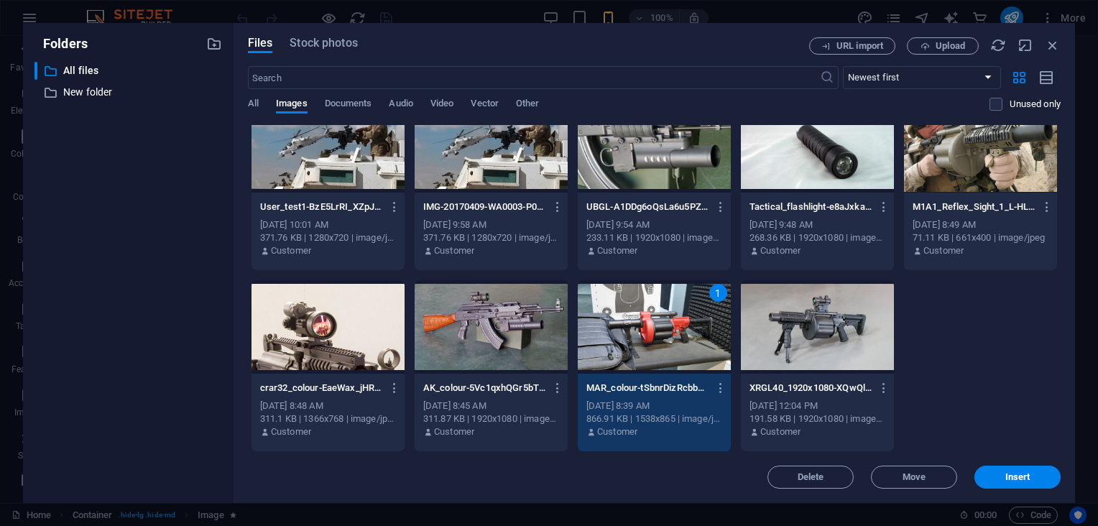 The height and width of the screenshot is (526, 1098). Describe the element at coordinates (811, 477) in the screenshot. I see `span: Delete` at that location.